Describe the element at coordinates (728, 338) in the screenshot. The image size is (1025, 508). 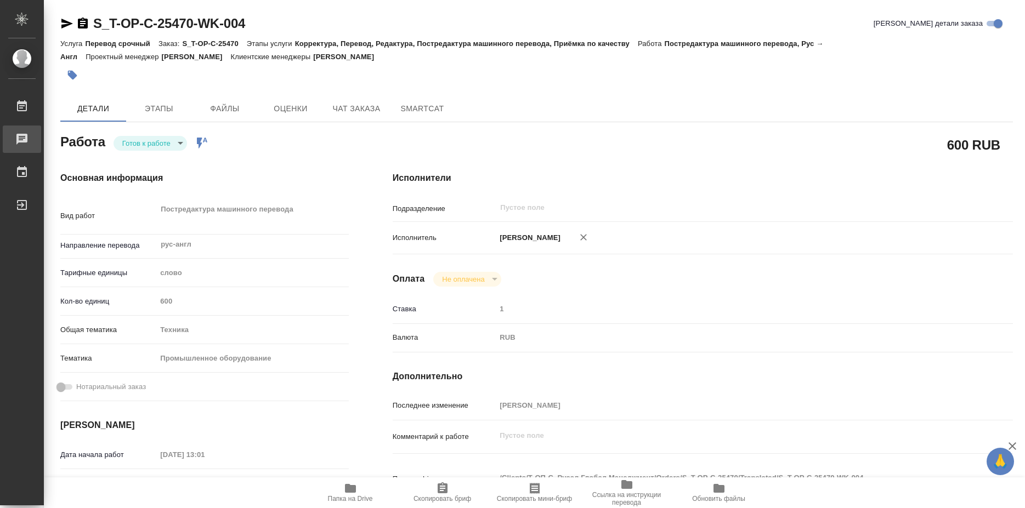
I see `div: RUB` at that location.